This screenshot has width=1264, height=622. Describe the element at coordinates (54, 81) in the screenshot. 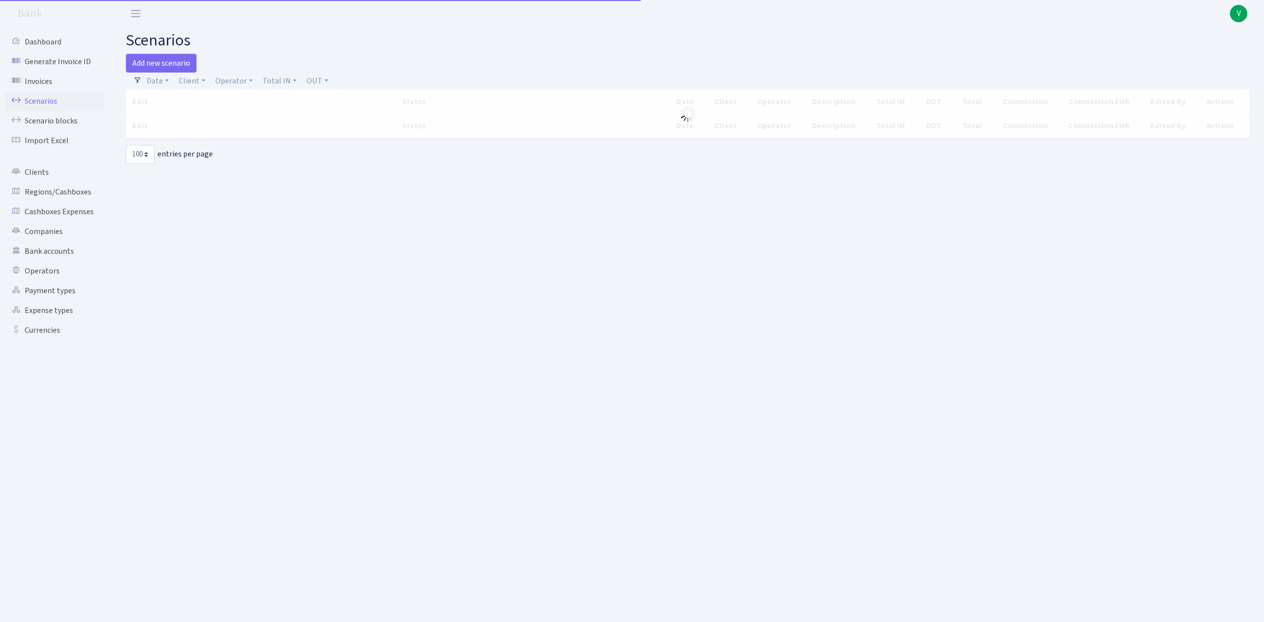

I see `a: Invoices` at that location.